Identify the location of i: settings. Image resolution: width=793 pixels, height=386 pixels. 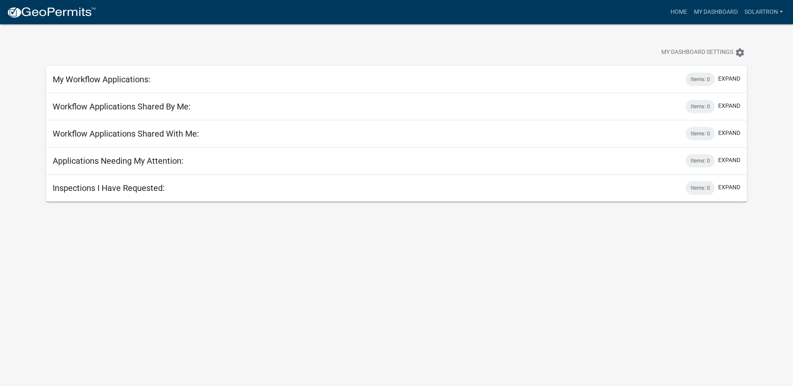
(740, 53).